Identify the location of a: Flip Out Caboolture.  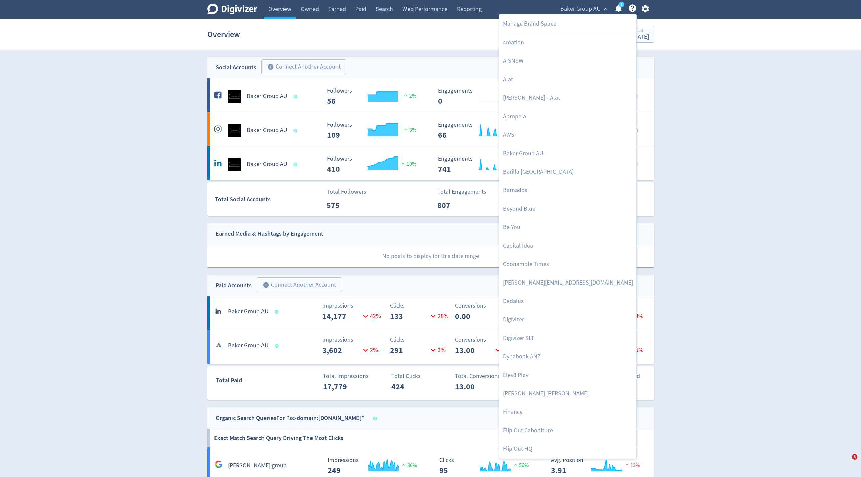
(568, 430).